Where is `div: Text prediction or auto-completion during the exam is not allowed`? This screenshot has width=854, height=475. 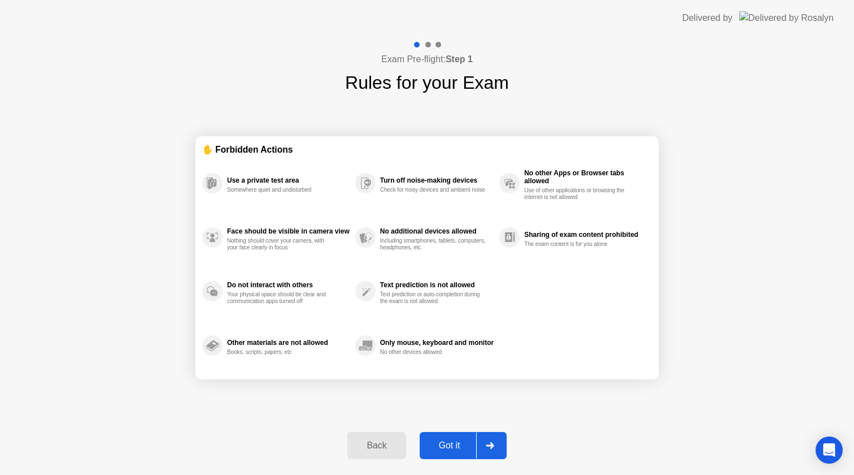
div: Text prediction or auto-completion during the exam is not allowed is located at coordinates (433, 298).